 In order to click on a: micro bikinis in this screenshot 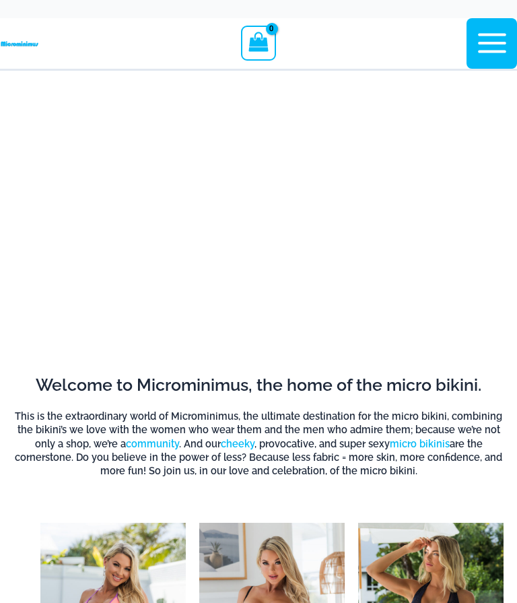, I will do `click(420, 443)`.